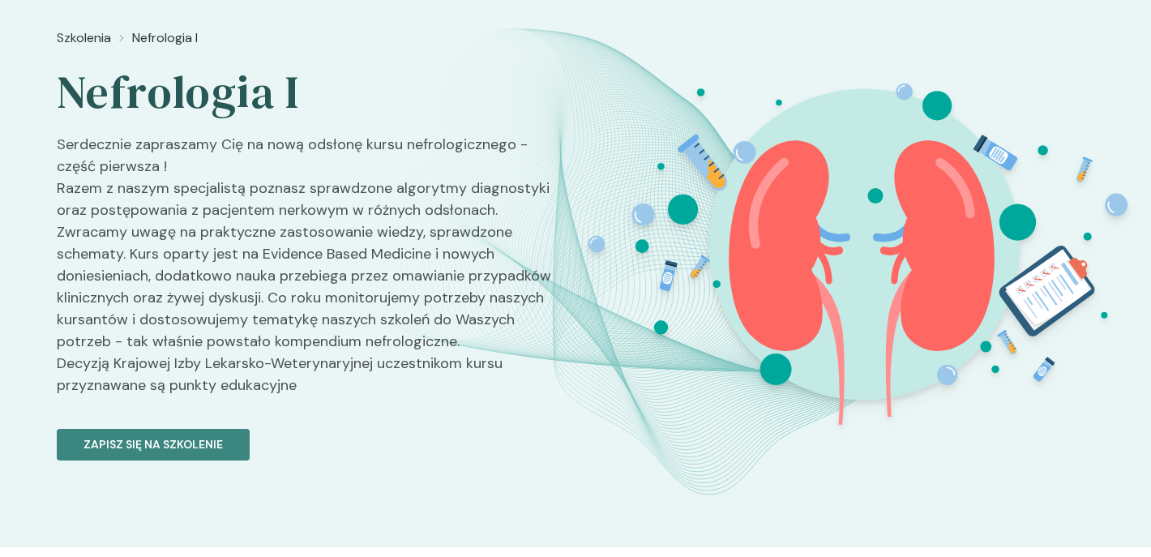 The image size is (1151, 557). I want to click on p: Serdecznie zapraszamy Cię na nową odsłonę kursu nefrologicznego - część pierwsza ! Razem z naszym..., so click(310, 272).